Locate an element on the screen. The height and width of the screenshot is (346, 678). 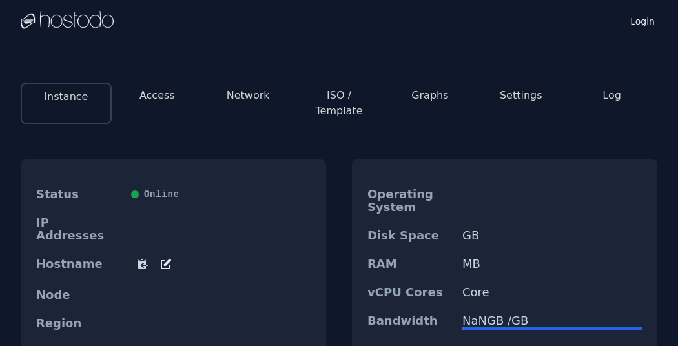
button: Graphs is located at coordinates (429, 96).